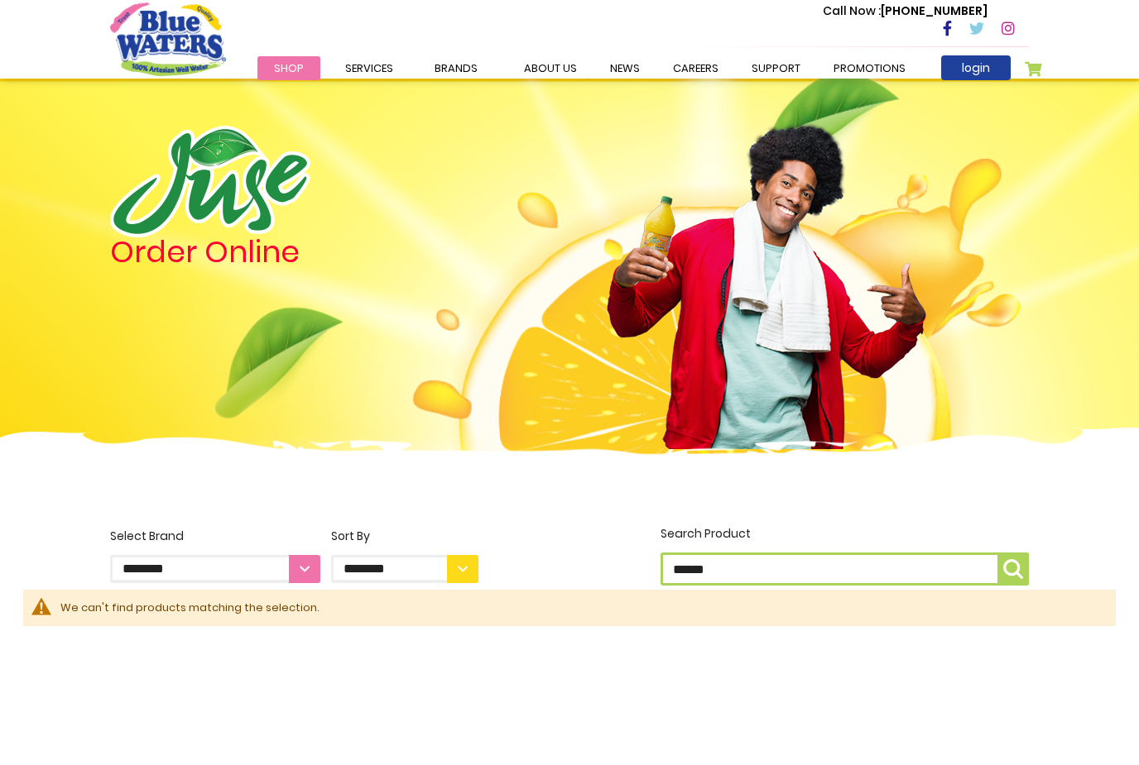  Describe the element at coordinates (869, 68) in the screenshot. I see `a: Promotions` at that location.